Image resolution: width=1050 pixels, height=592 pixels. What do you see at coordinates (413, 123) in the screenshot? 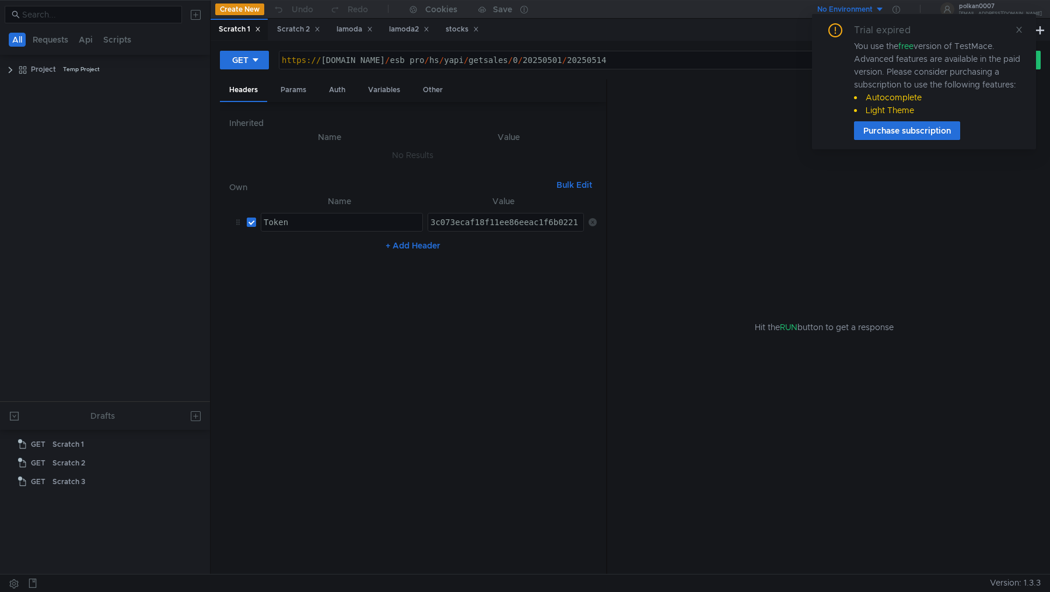
I see `h6: Inherited` at bounding box center [413, 123].